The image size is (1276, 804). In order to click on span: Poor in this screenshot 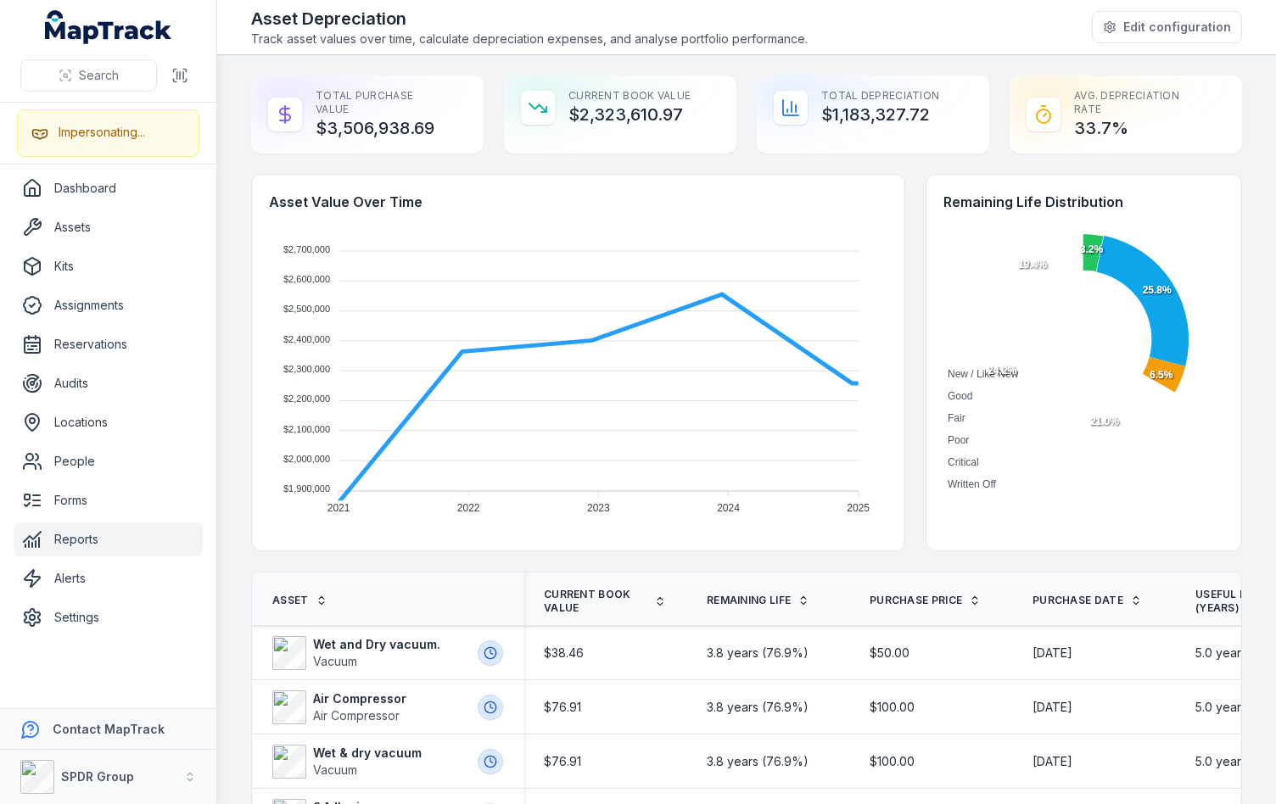, I will do `click(958, 440)`.